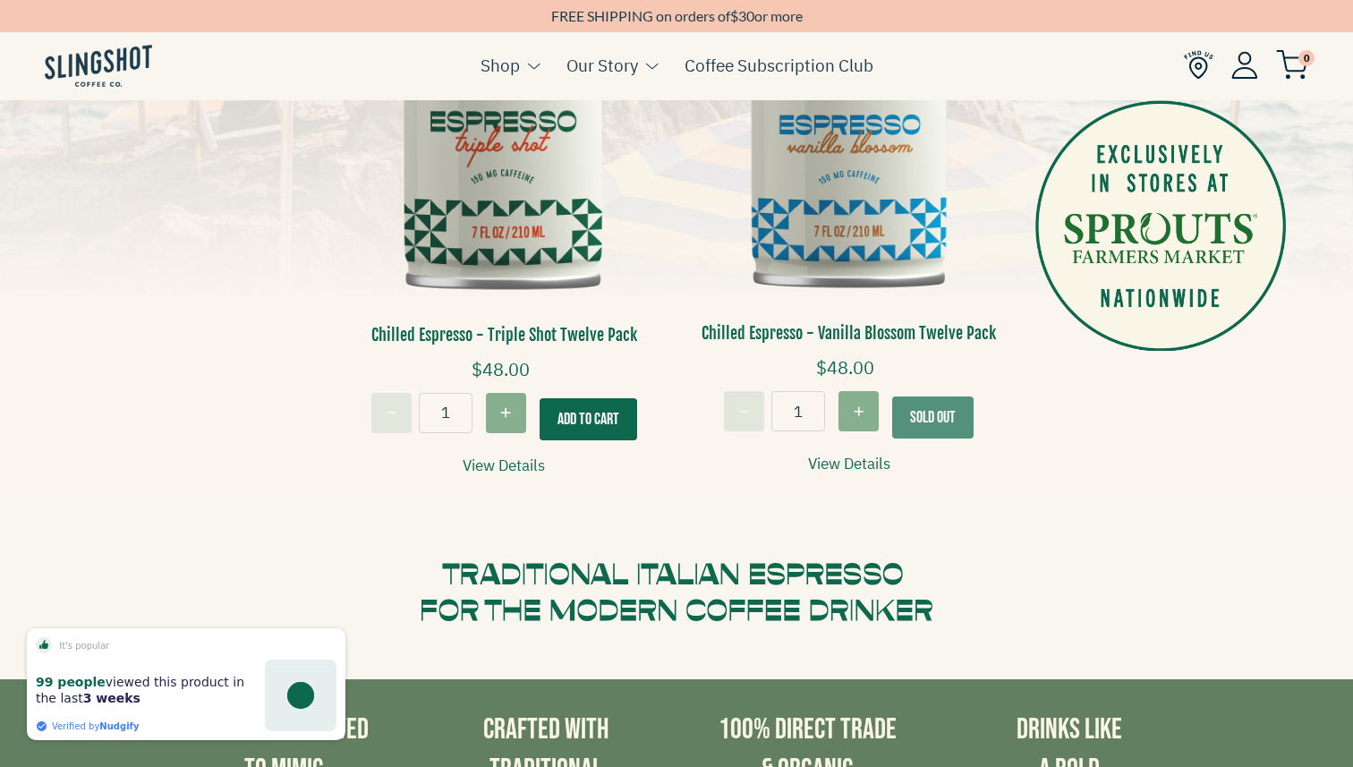 This screenshot has height=767, width=1353. Describe the element at coordinates (1198, 64) in the screenshot. I see `img: Find Us` at that location.